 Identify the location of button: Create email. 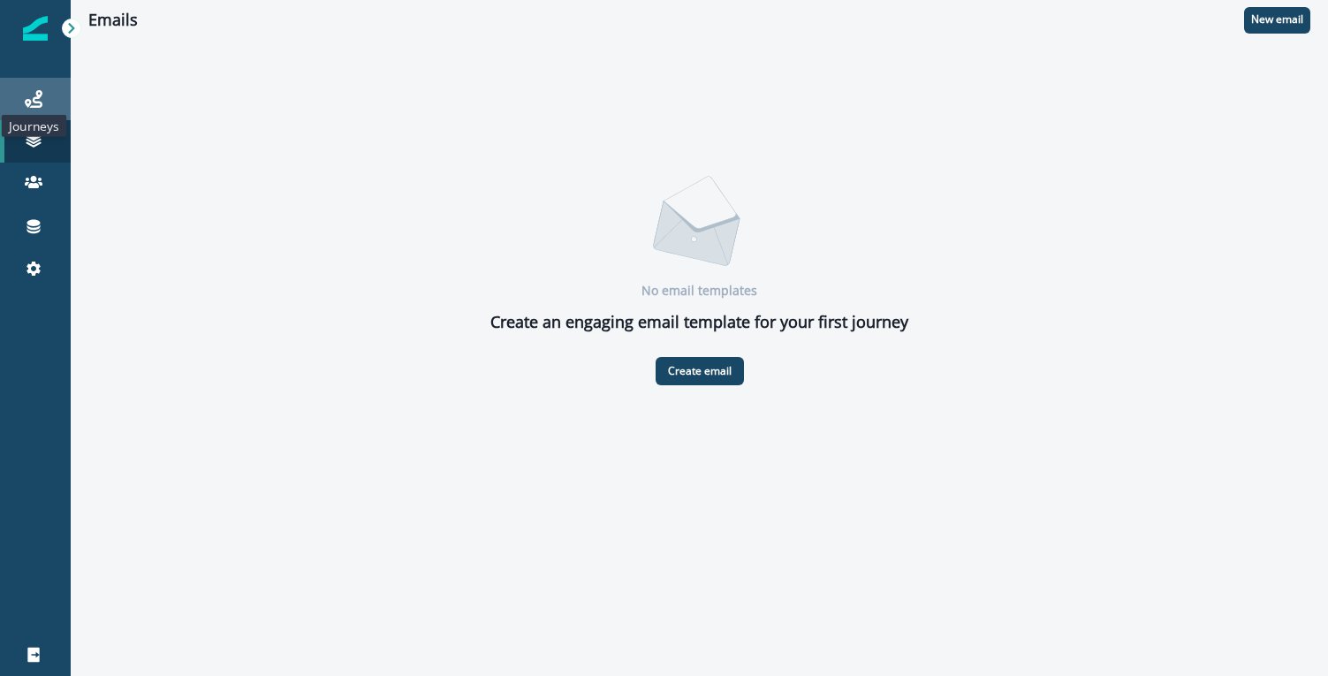
(700, 371).